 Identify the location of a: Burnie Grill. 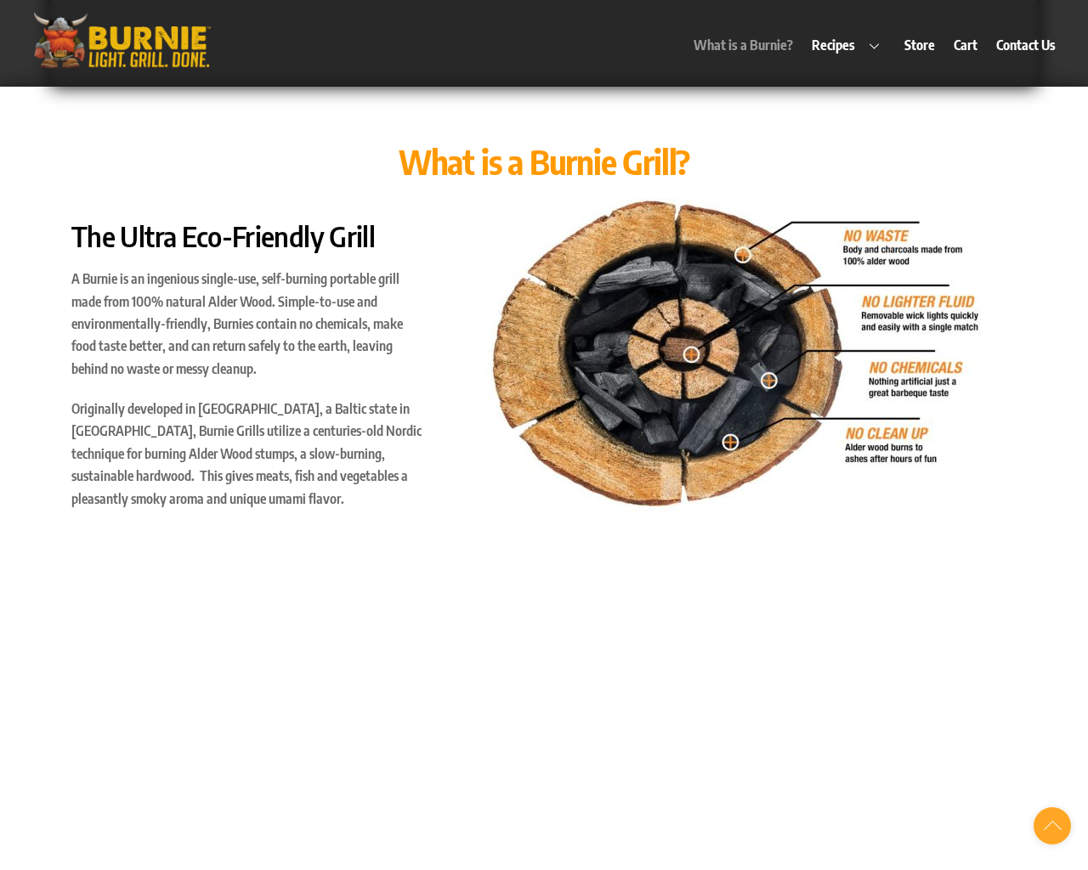
(122, 63).